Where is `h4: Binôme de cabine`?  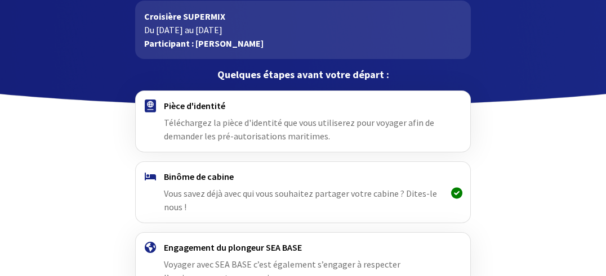 h4: Binôme de cabine is located at coordinates (302, 177).